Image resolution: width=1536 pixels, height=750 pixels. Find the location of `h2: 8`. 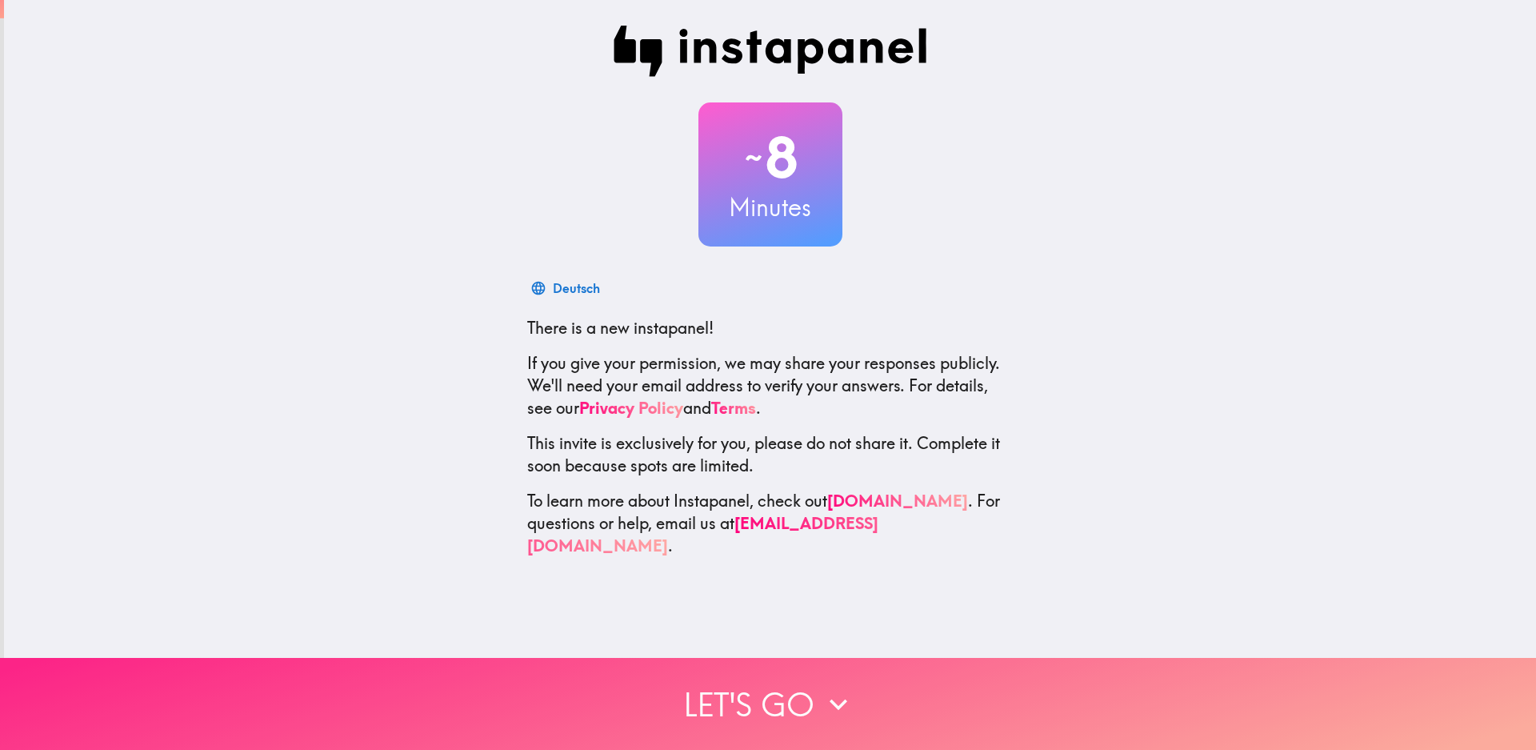

h2: 8 is located at coordinates (771, 158).